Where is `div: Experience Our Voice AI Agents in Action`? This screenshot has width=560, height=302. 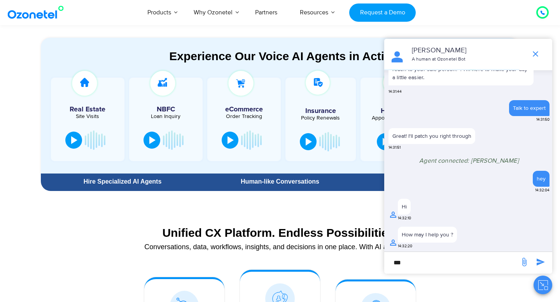 div: Experience Our Voice AI Agents in Action is located at coordinates (284, 56).